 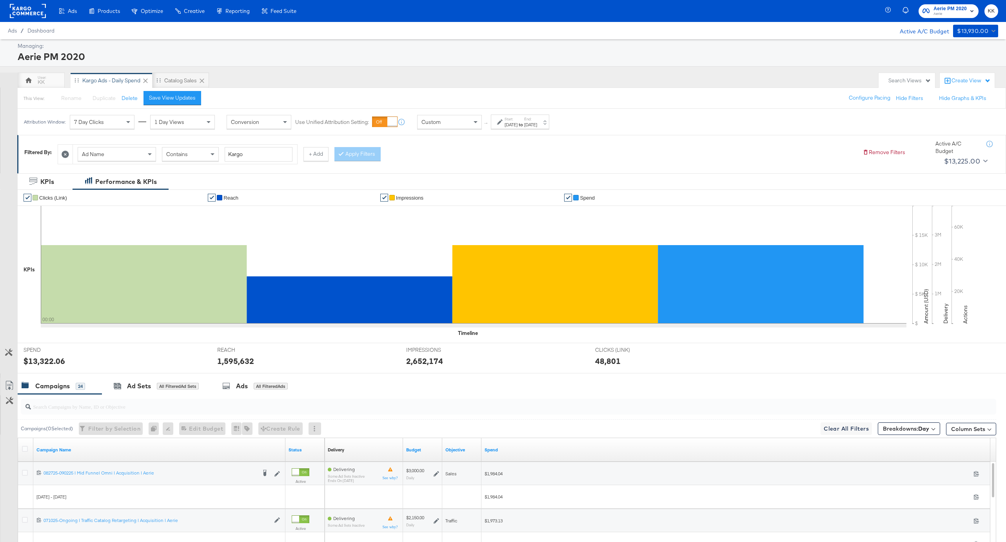 What do you see at coordinates (468, 333) in the screenshot?
I see `div: Timeline` at bounding box center [468, 333].